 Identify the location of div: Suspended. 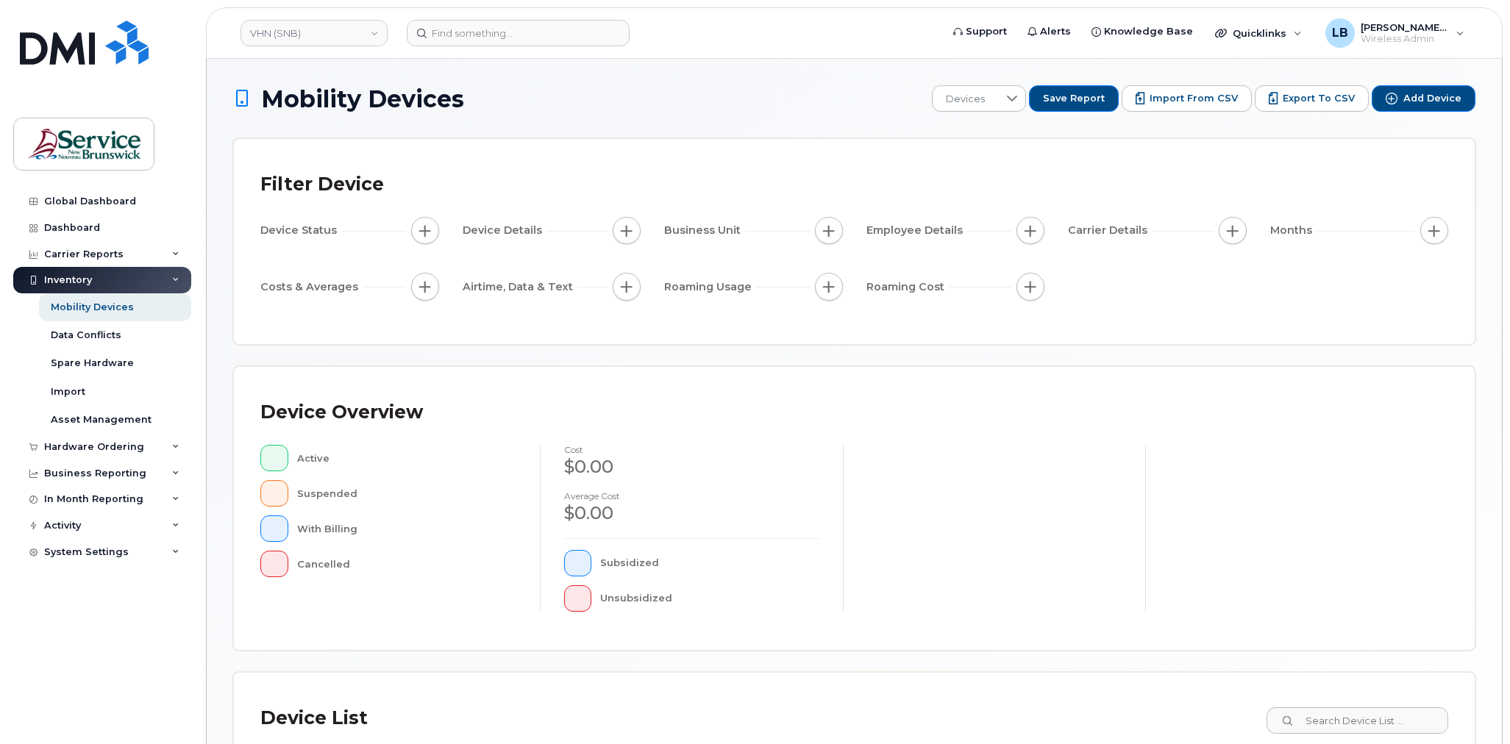
(407, 493).